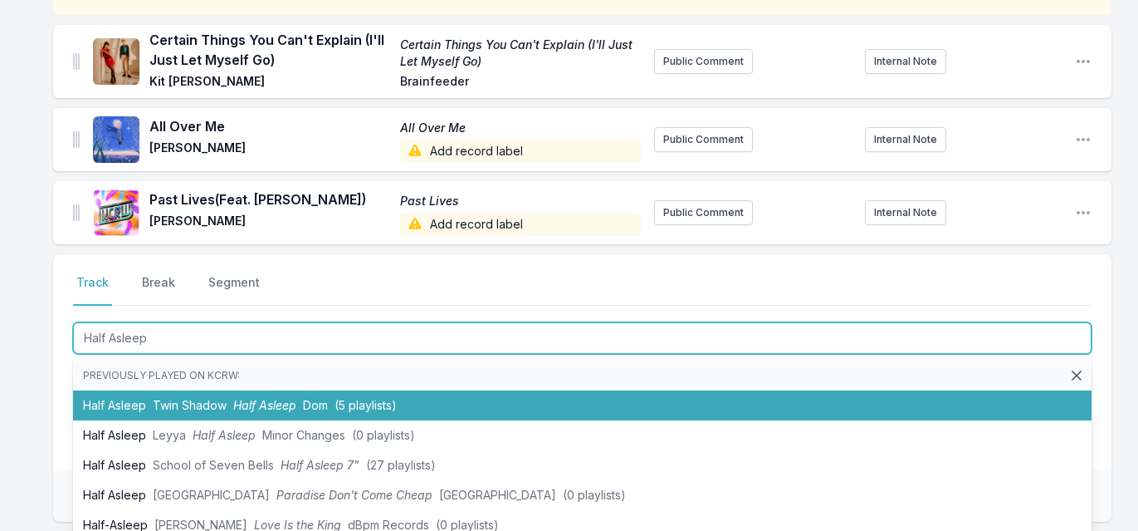  What do you see at coordinates (315, 404) in the screenshot?
I see `span: Dom` at bounding box center [315, 404].